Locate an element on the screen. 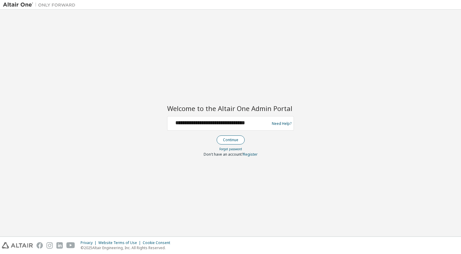 This screenshot has width=461, height=254. div: Cookie Consent is located at coordinates (158, 243).